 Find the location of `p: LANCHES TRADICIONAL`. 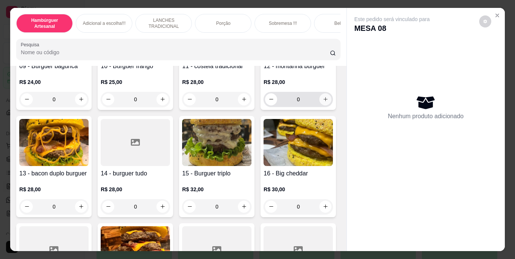

p: LANCHES TRADICIONAL is located at coordinates (164, 23).